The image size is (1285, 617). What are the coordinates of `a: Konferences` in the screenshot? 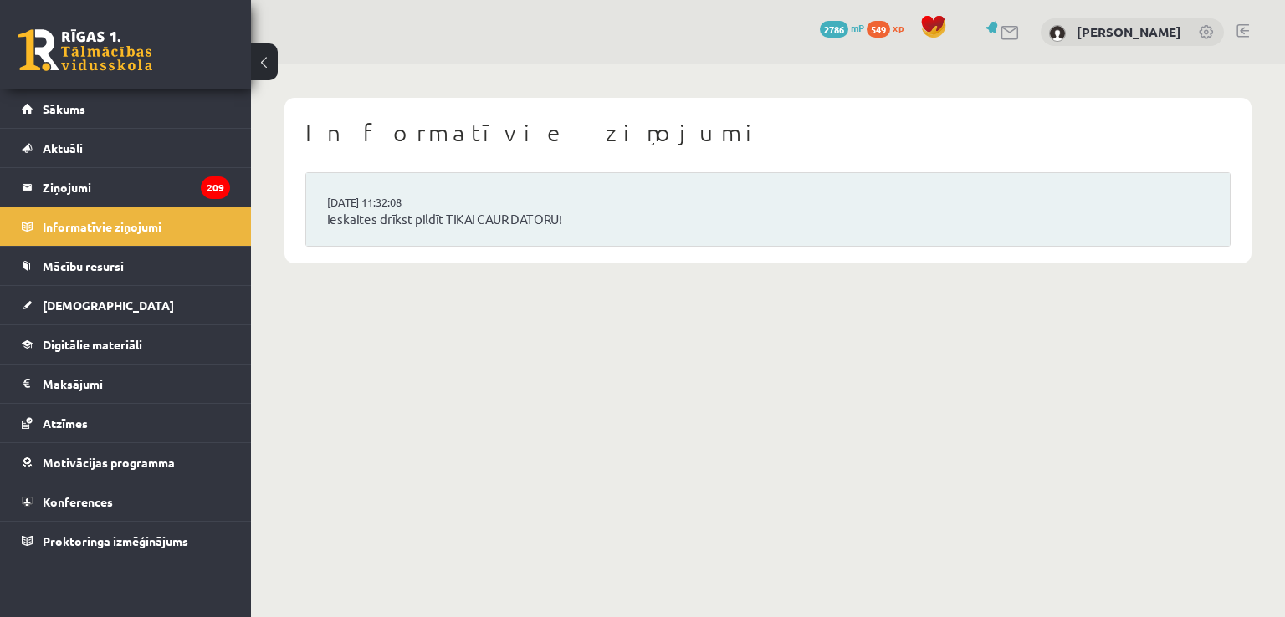 It's located at (125, 502).